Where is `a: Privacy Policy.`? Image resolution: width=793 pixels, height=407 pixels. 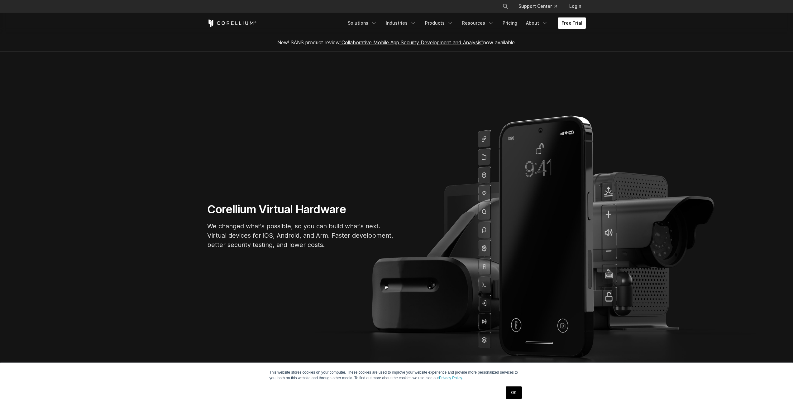 a: Privacy Policy. is located at coordinates (451, 378).